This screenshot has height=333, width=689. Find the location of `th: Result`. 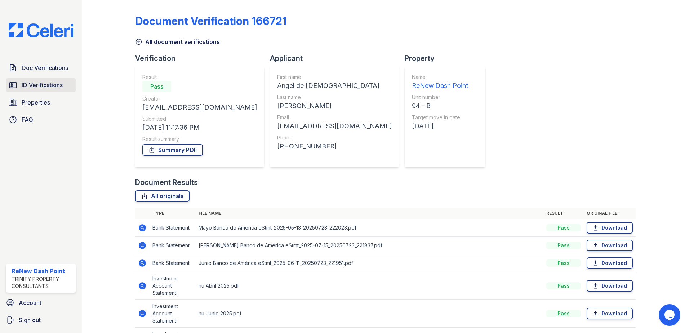

th: Result is located at coordinates (563, 213).